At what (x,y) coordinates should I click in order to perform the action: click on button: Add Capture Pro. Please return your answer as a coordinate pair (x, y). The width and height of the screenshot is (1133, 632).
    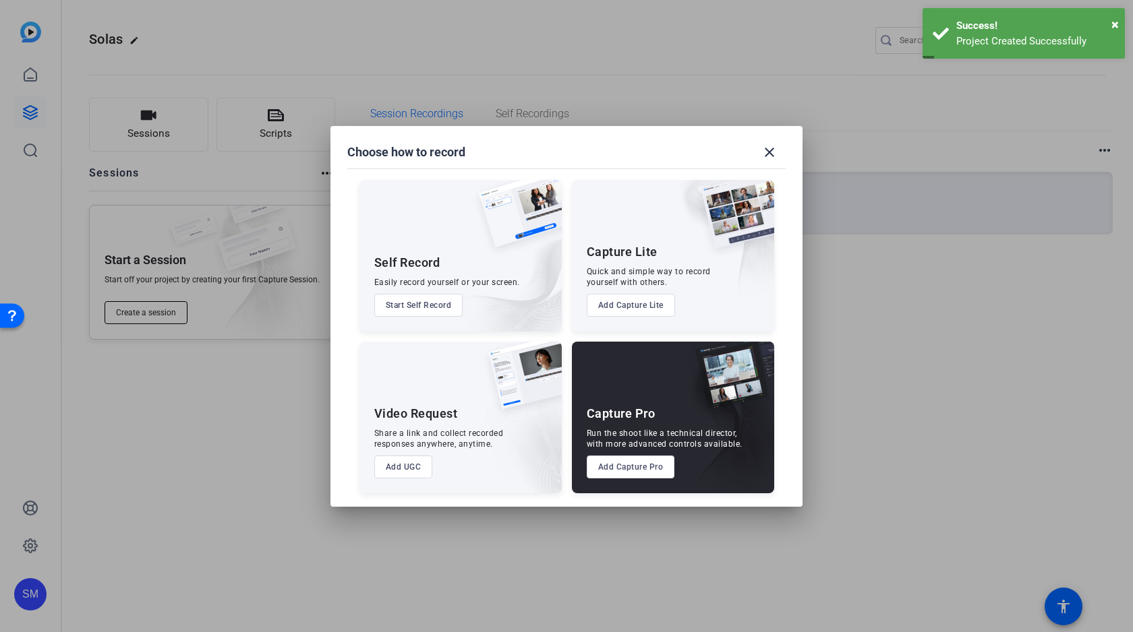
    Looking at the image, I should click on (630, 467).